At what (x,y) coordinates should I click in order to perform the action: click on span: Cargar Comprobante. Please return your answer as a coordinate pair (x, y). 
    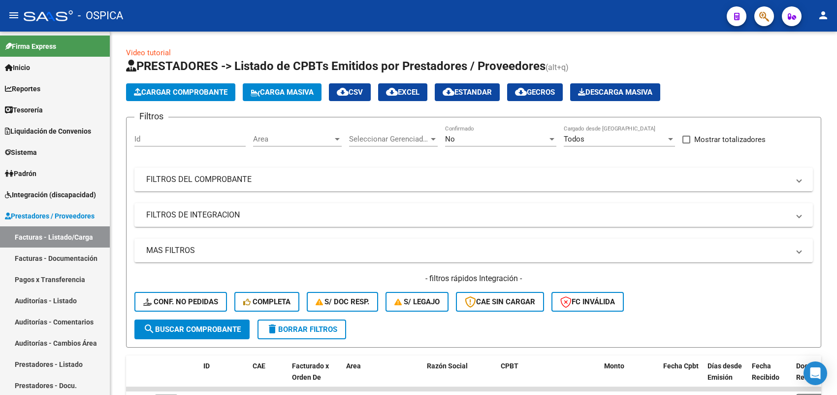
    Looking at the image, I should click on (181, 92).